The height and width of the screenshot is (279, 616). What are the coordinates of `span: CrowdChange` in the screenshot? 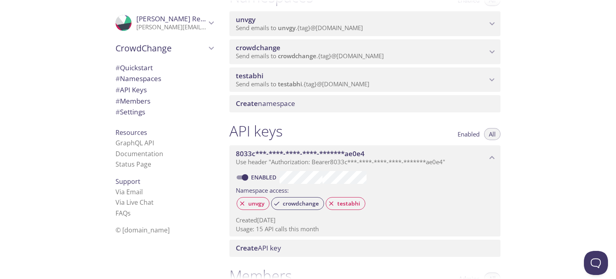 It's located at (161, 48).